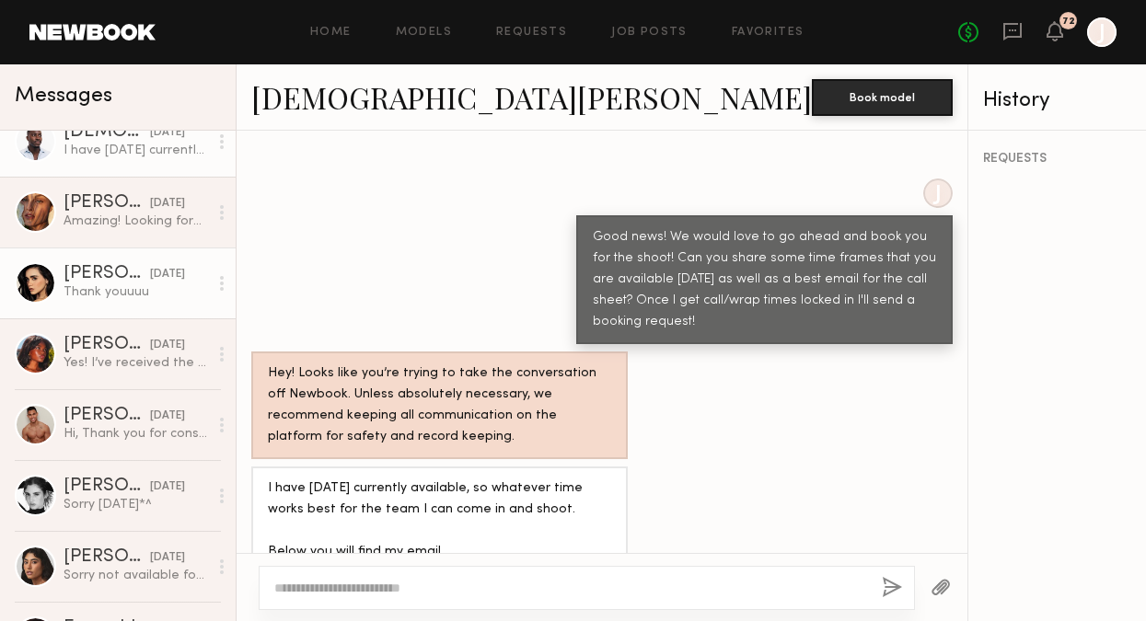  I want to click on div: Good news! We would love to go ahead and book you for the shoot! Can you share some time frames t..., so click(764, 280).